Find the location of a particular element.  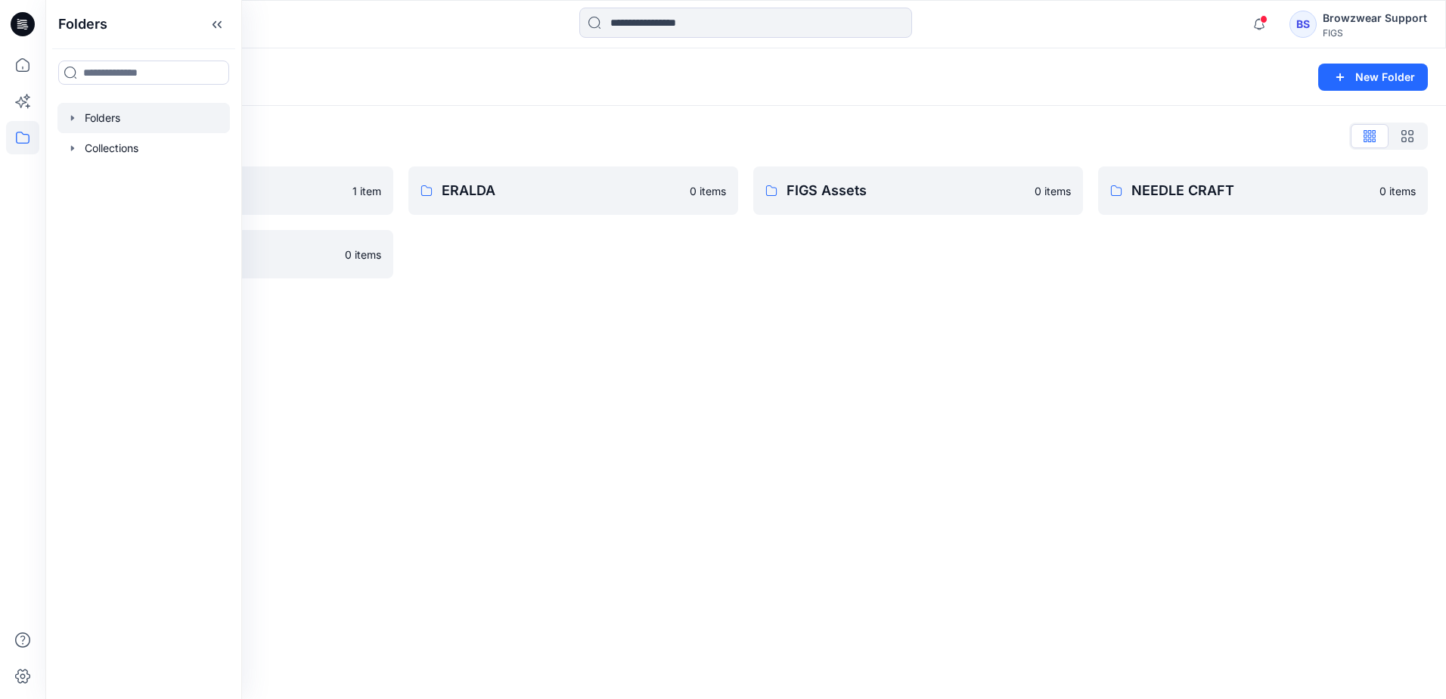

a: NEEDLE CRAFT0 items is located at coordinates (1263, 191).